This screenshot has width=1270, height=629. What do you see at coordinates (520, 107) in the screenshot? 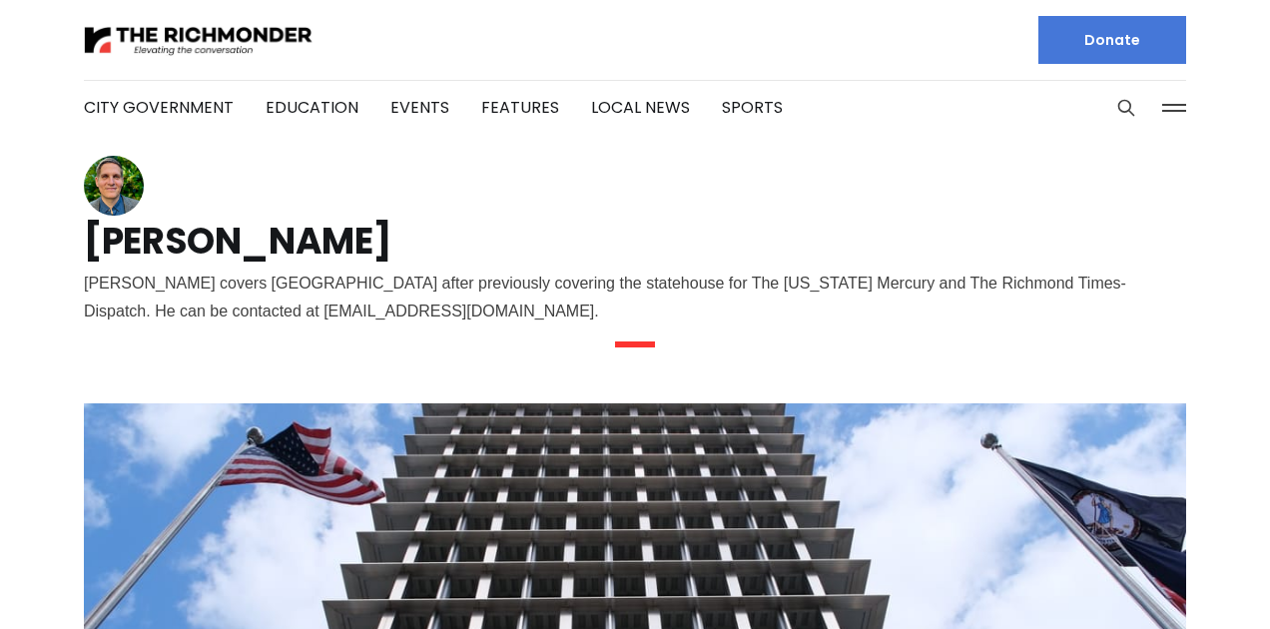
I see `a: Features` at bounding box center [520, 107].